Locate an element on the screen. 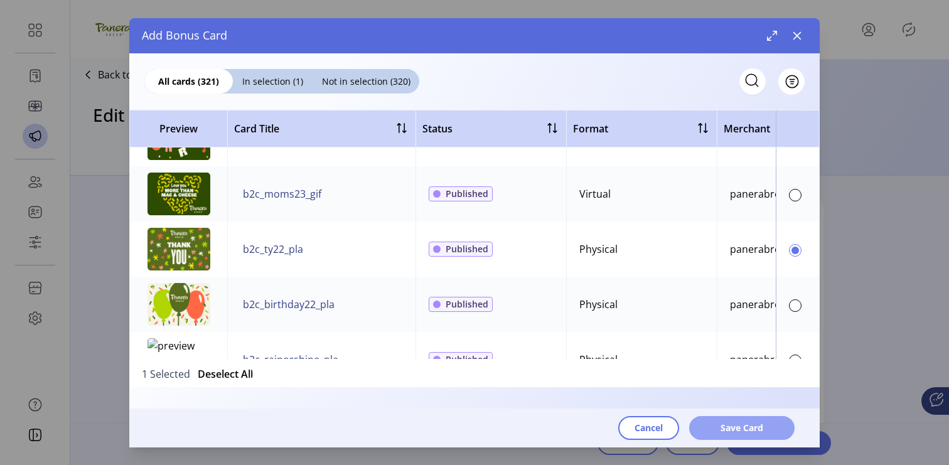  span: Preview is located at coordinates (178, 129).